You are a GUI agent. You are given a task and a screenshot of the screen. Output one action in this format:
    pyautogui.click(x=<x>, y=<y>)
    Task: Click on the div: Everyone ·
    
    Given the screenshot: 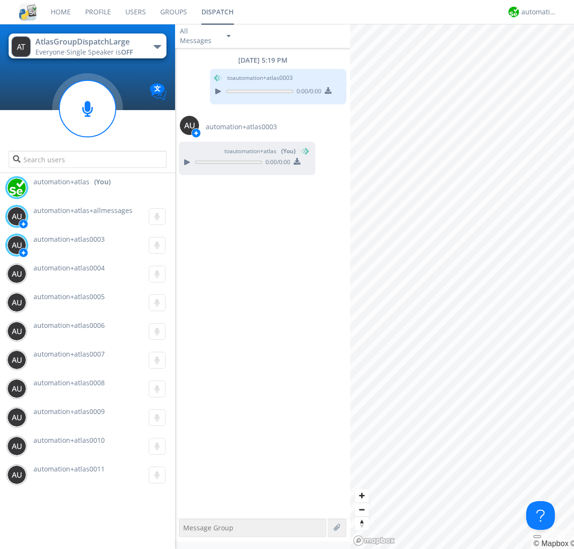 What is the action you would take?
    pyautogui.click(x=89, y=52)
    